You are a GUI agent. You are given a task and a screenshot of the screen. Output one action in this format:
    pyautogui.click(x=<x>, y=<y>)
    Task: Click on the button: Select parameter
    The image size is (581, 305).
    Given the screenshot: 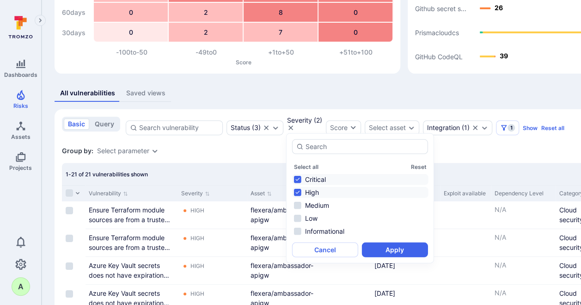 What is the action you would take?
    pyautogui.click(x=123, y=151)
    